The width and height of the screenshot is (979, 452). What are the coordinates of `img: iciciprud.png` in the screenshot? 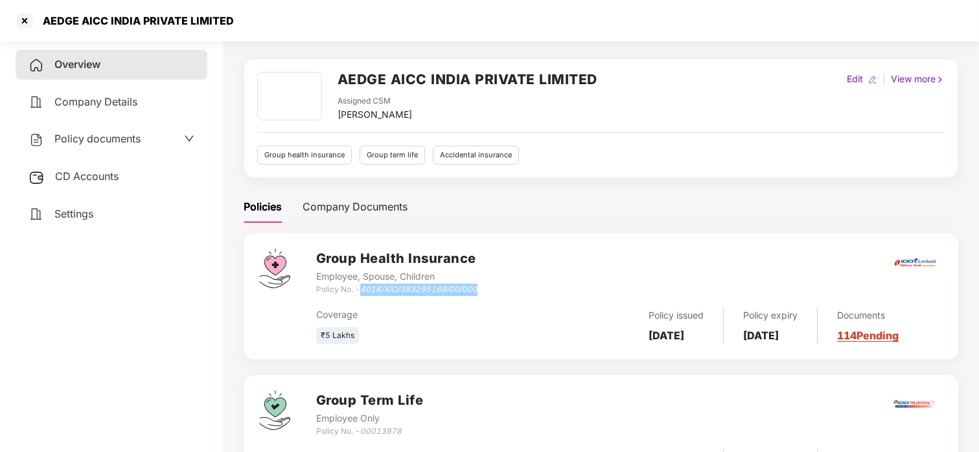 It's located at (914, 404).